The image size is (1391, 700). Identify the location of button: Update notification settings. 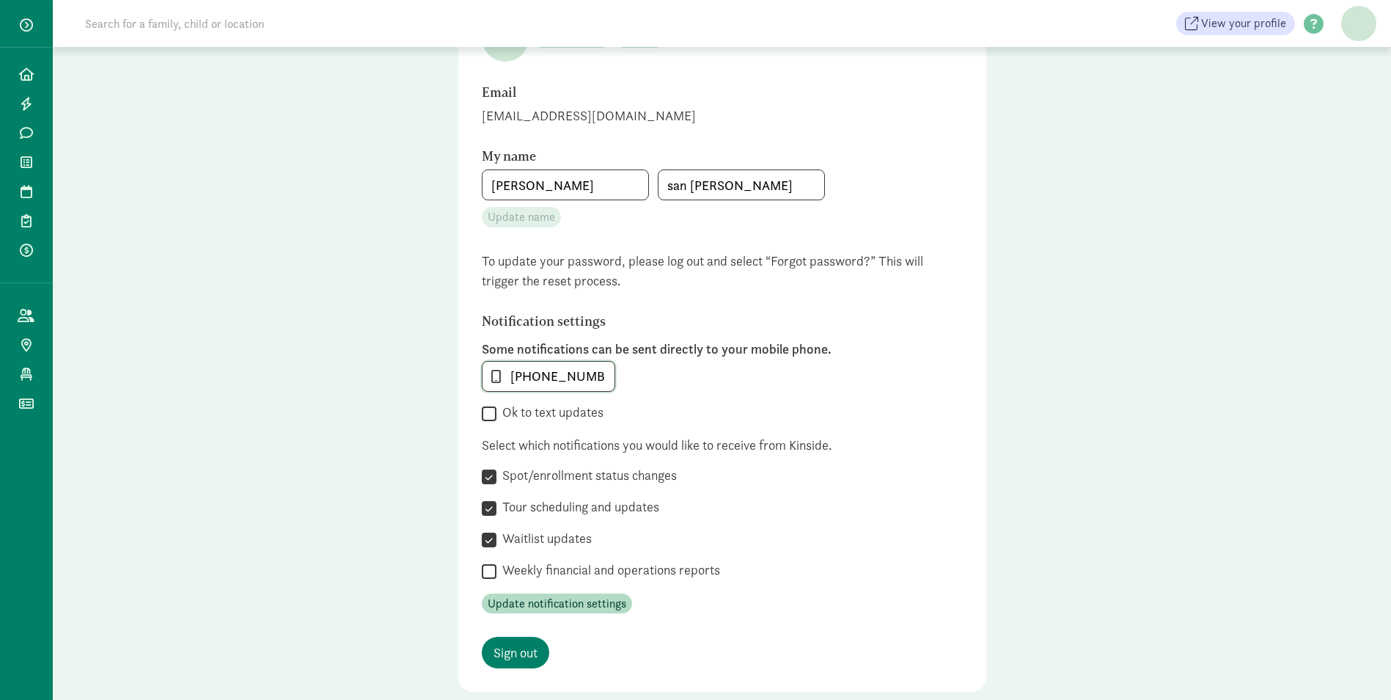
(557, 603).